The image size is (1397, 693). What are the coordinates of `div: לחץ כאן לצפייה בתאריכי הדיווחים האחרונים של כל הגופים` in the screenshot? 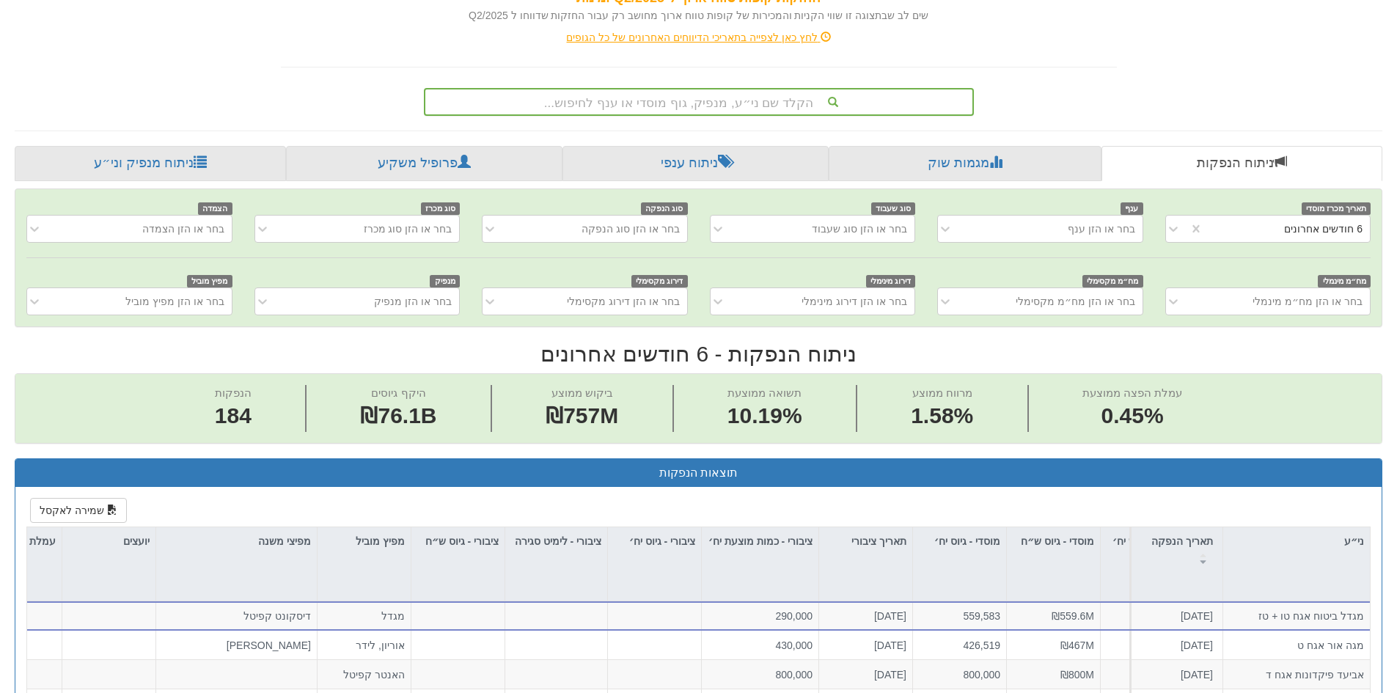 It's located at (699, 37).